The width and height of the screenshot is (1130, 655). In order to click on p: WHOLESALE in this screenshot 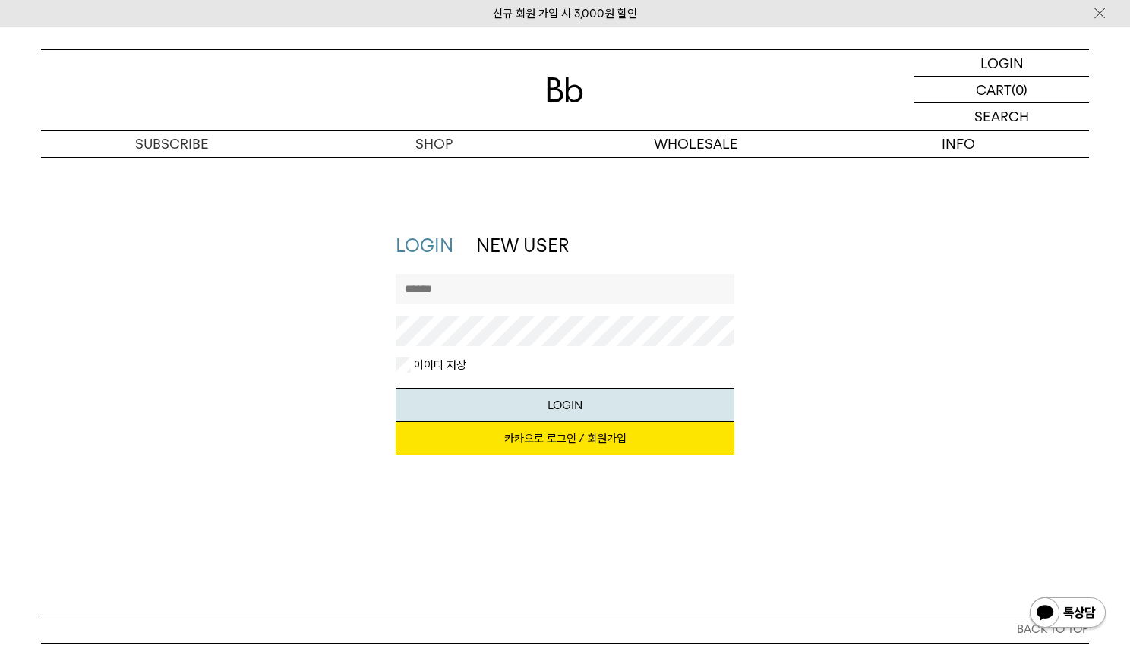, I will do `click(696, 144)`.